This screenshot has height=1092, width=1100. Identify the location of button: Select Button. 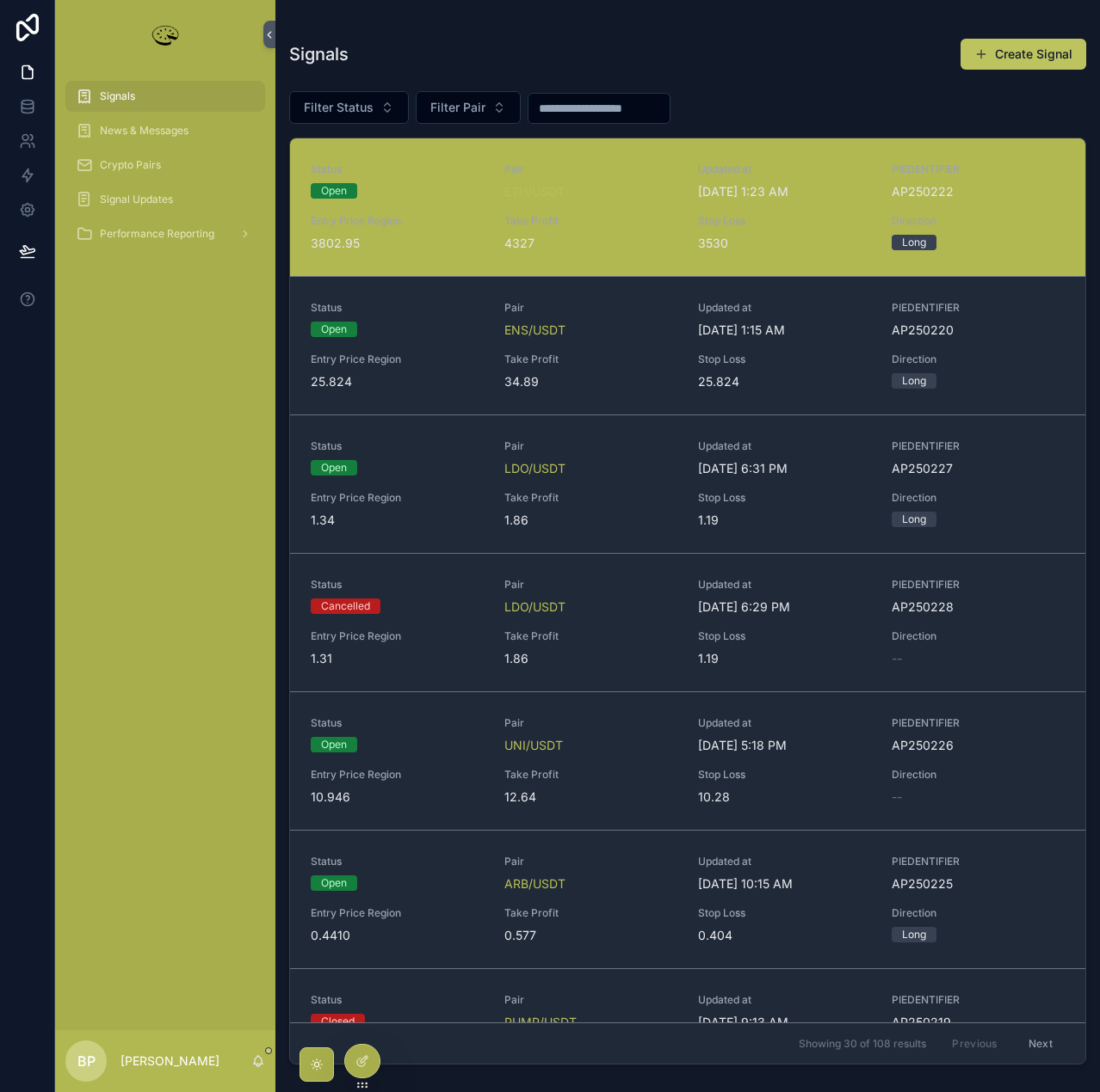
(348, 108).